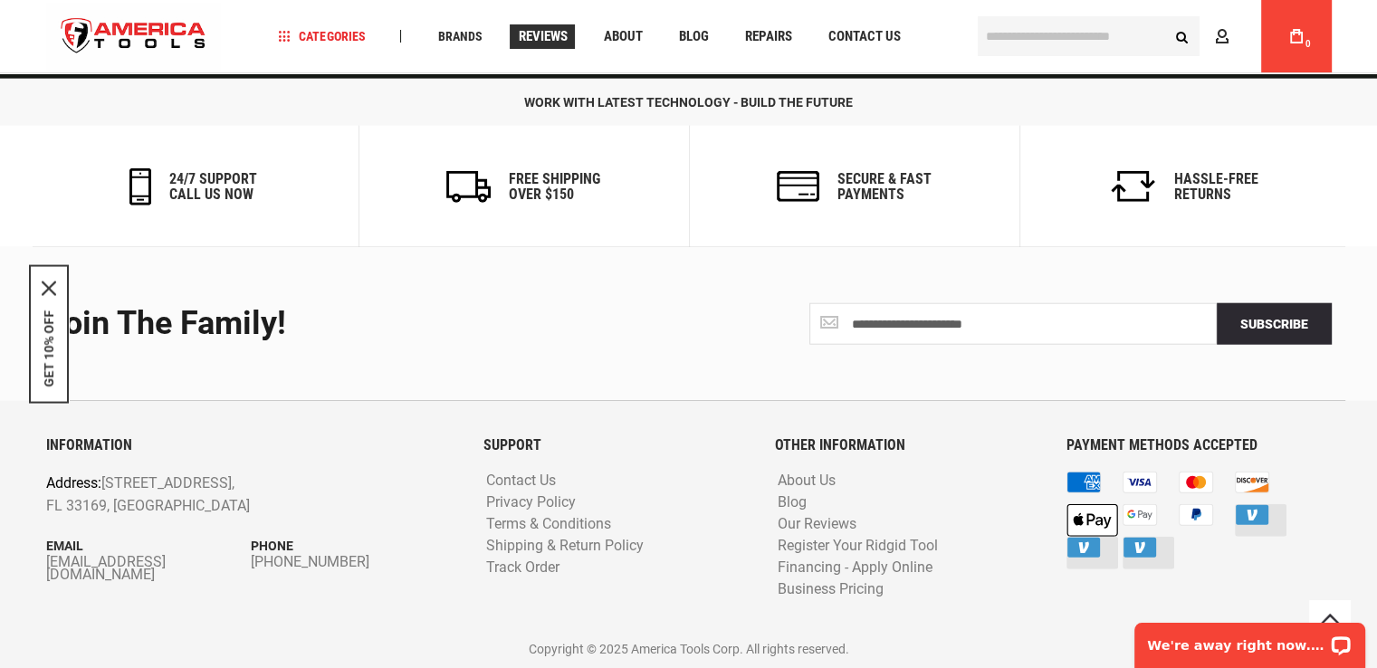 This screenshot has height=668, width=1377. What do you see at coordinates (884, 186) in the screenshot?
I see `h6: secure & fast payments` at bounding box center [884, 186].